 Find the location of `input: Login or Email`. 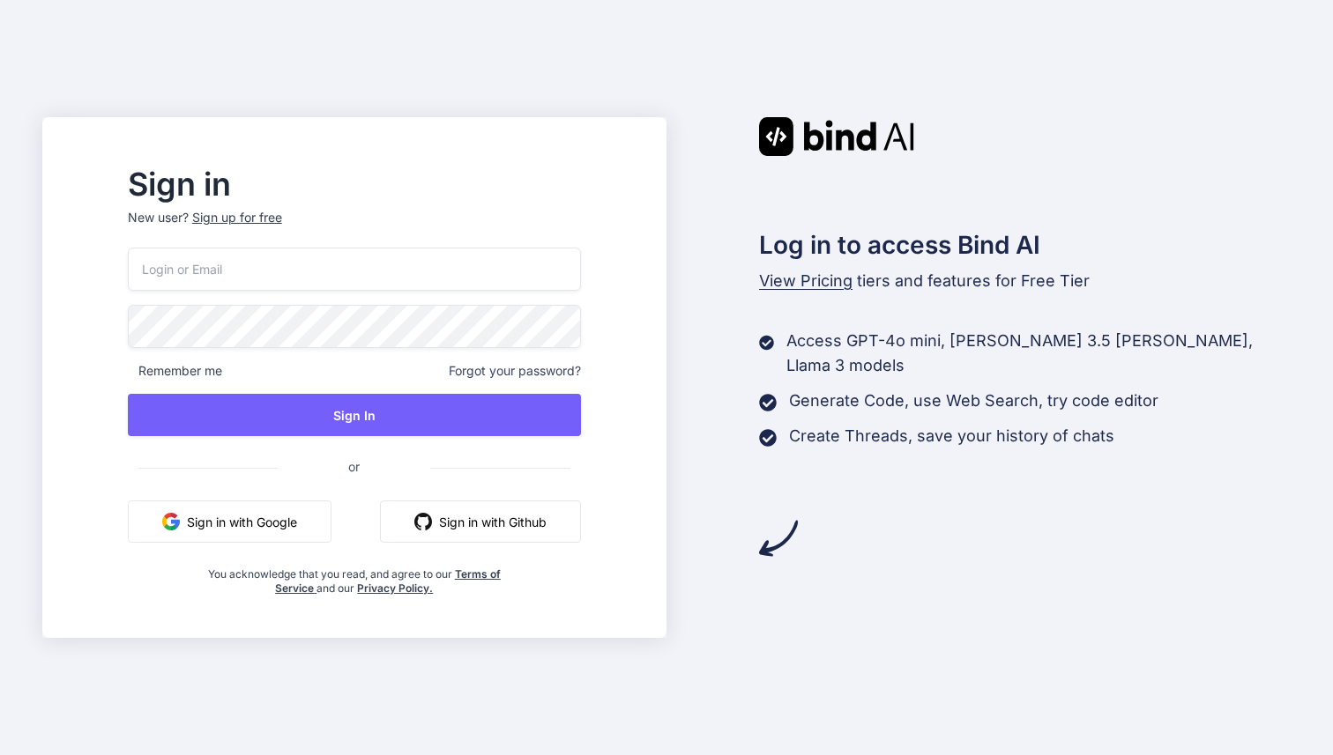

input: Login or Email is located at coordinates (354, 269).